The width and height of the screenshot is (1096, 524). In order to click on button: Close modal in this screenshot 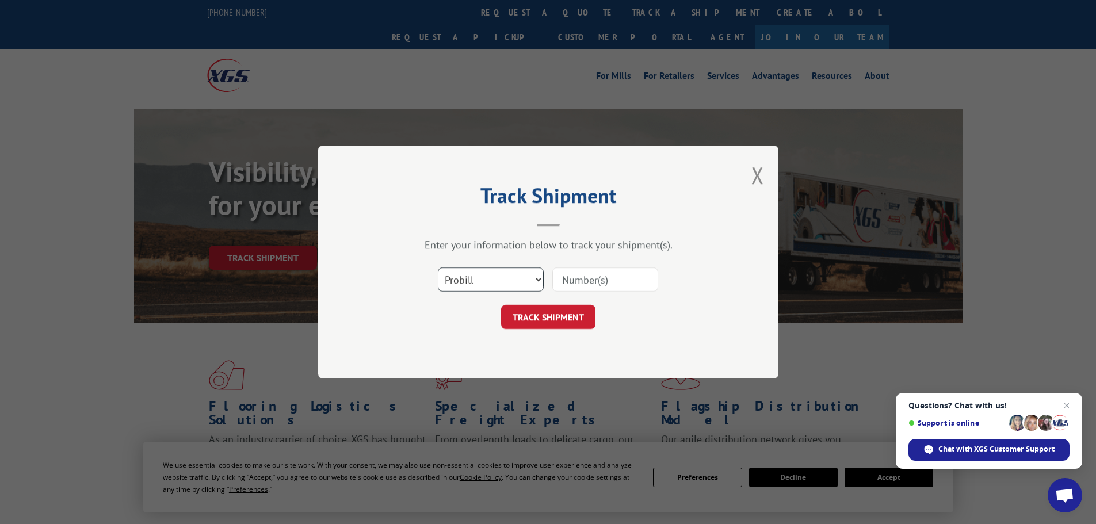, I will do `click(758, 175)`.